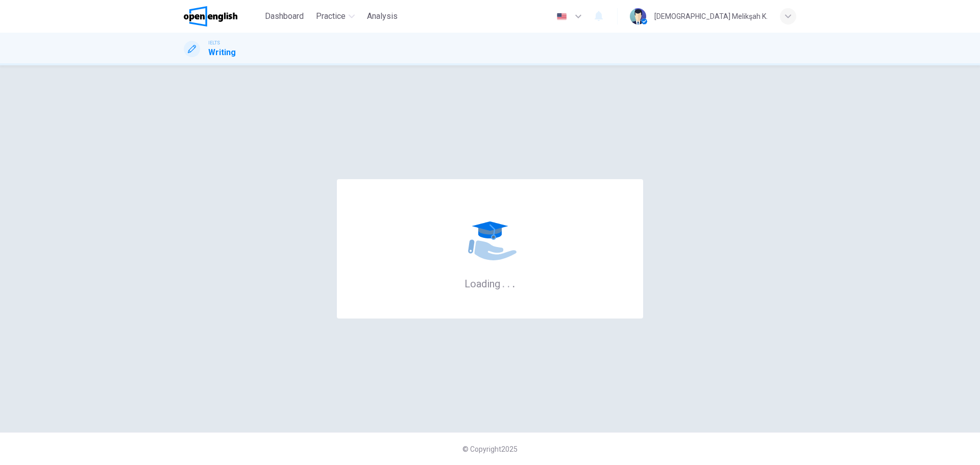 The width and height of the screenshot is (980, 465). What do you see at coordinates (284, 16) in the screenshot?
I see `span: Dashboard` at bounding box center [284, 16].